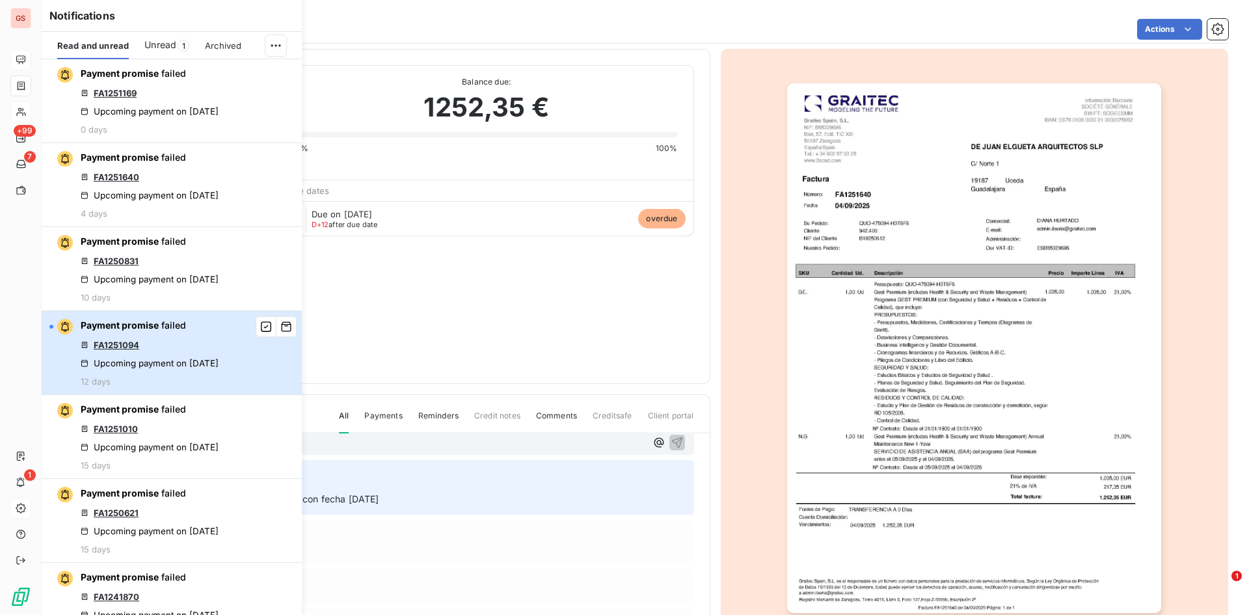 This screenshot has width=1249, height=615. What do you see at coordinates (25, 131) in the screenshot?
I see `span: +99` at bounding box center [25, 131].